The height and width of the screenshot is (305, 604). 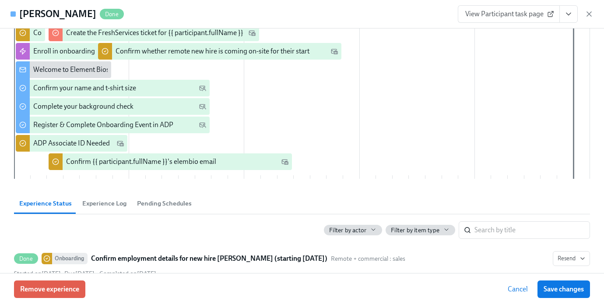 What do you see at coordinates (368, 258) in the screenshot?
I see `span: This task uses the "Remote + commercial : sales" audience` at bounding box center [368, 258].